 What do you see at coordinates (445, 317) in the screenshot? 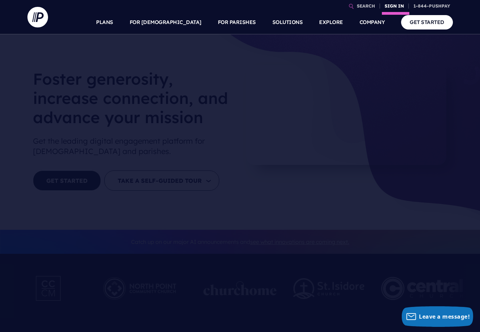
I see `span: Leave a message!` at bounding box center [445, 317].